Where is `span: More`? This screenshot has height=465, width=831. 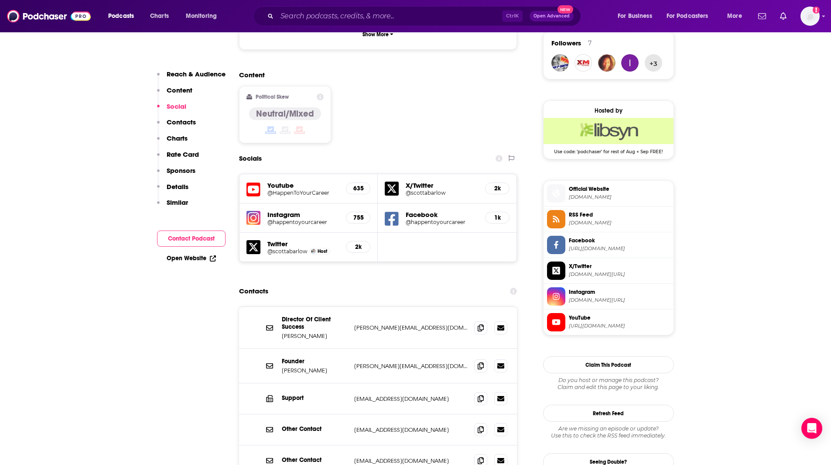 span: More is located at coordinates (734, 16).